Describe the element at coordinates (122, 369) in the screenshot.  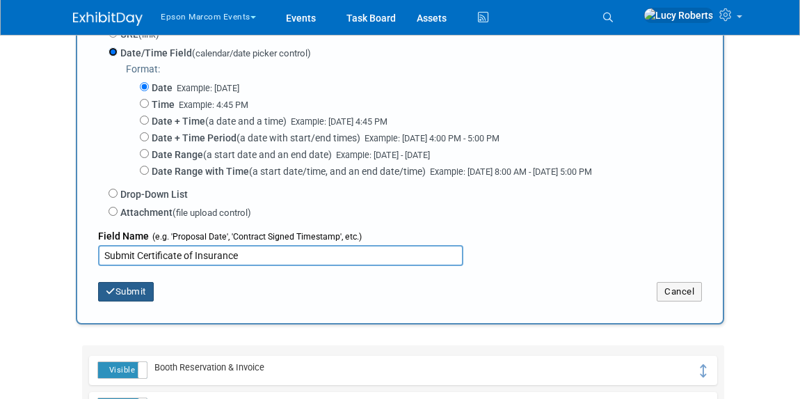
I see `label: Visible` at that location.